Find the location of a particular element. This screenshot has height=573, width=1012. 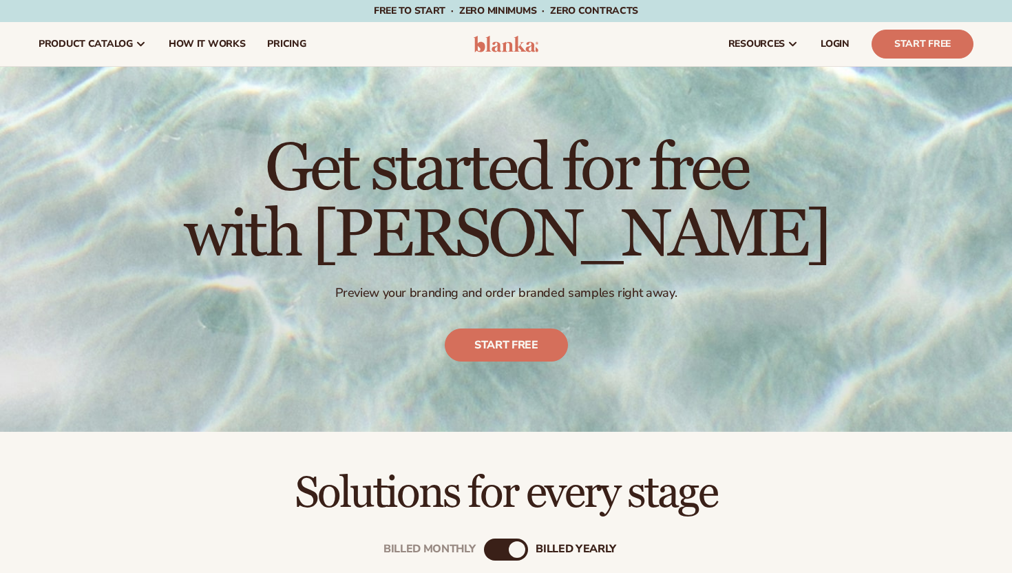

span: resources is located at coordinates (757, 44).